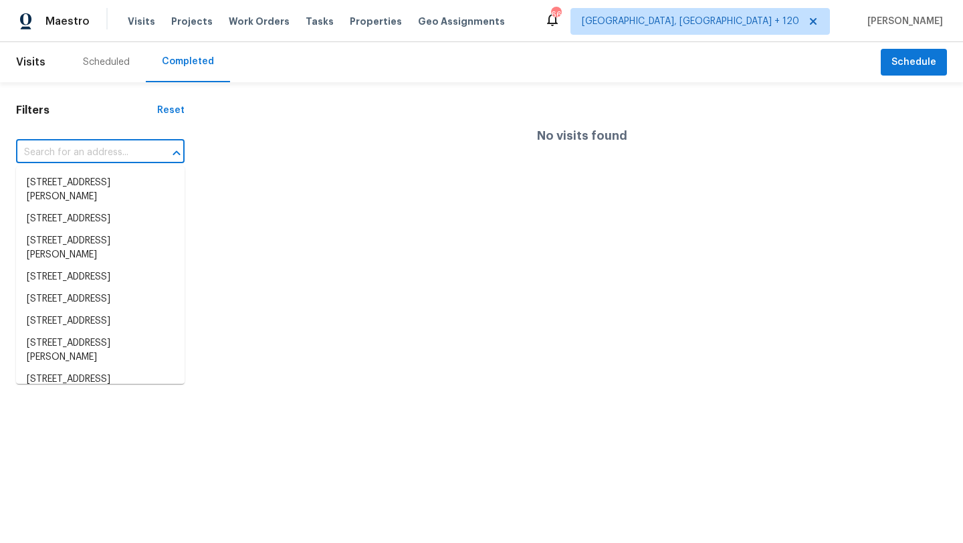 The image size is (963, 543). Describe the element at coordinates (82, 152) in the screenshot. I see `input: Search for an address...` at that location.